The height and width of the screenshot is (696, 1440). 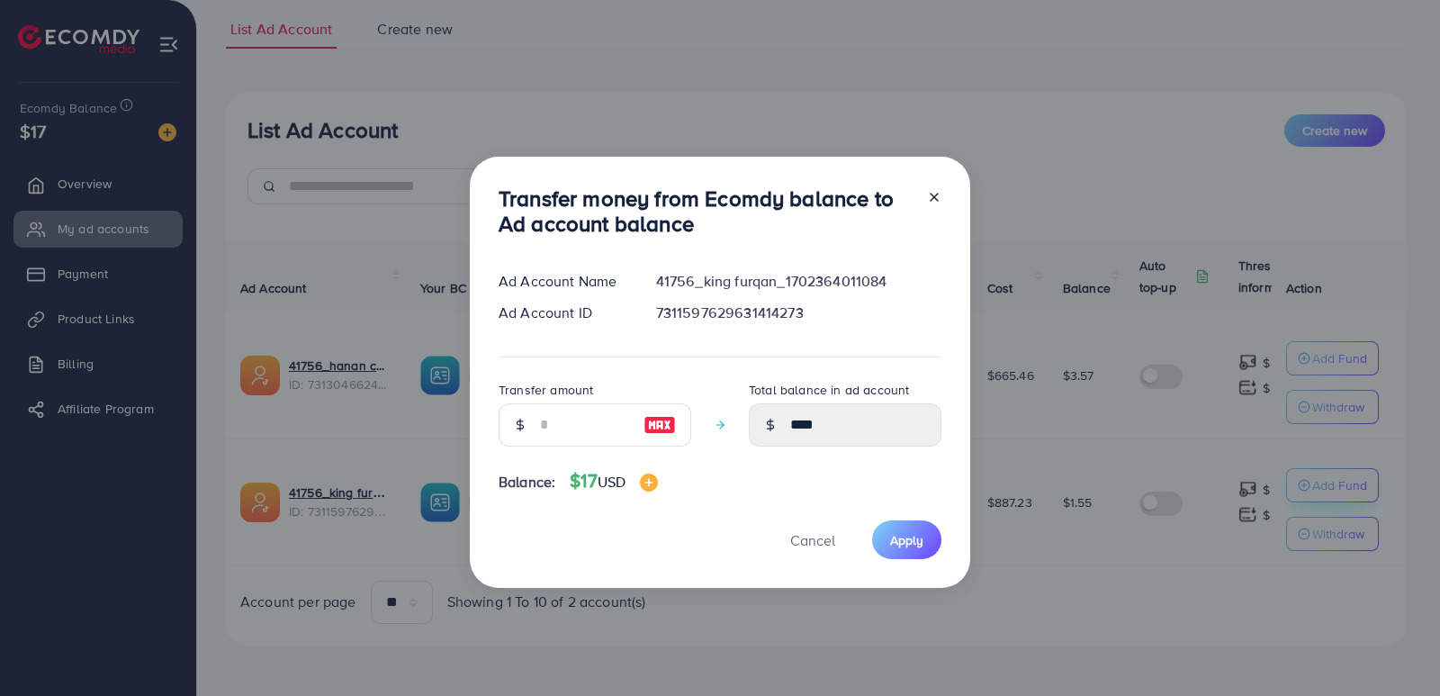 I want to click on h3: Transfer money from Ecomdy balance to Ad account balance, so click(x=706, y=211).